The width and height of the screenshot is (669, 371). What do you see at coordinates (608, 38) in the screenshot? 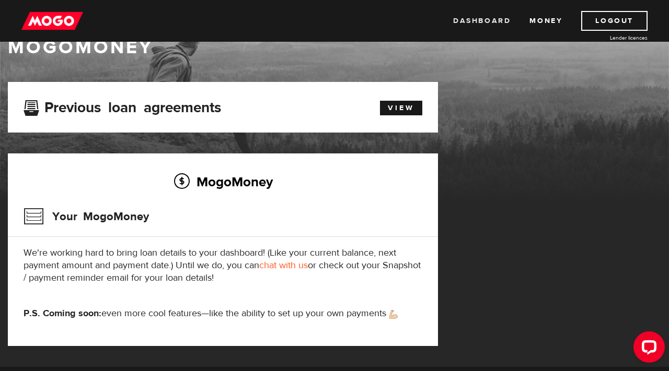
I see `a: Lender licences` at bounding box center [608, 38].